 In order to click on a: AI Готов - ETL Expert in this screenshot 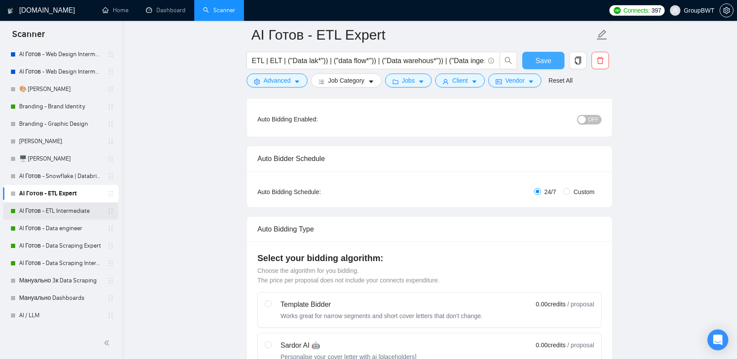, I will do `click(61, 194)`.